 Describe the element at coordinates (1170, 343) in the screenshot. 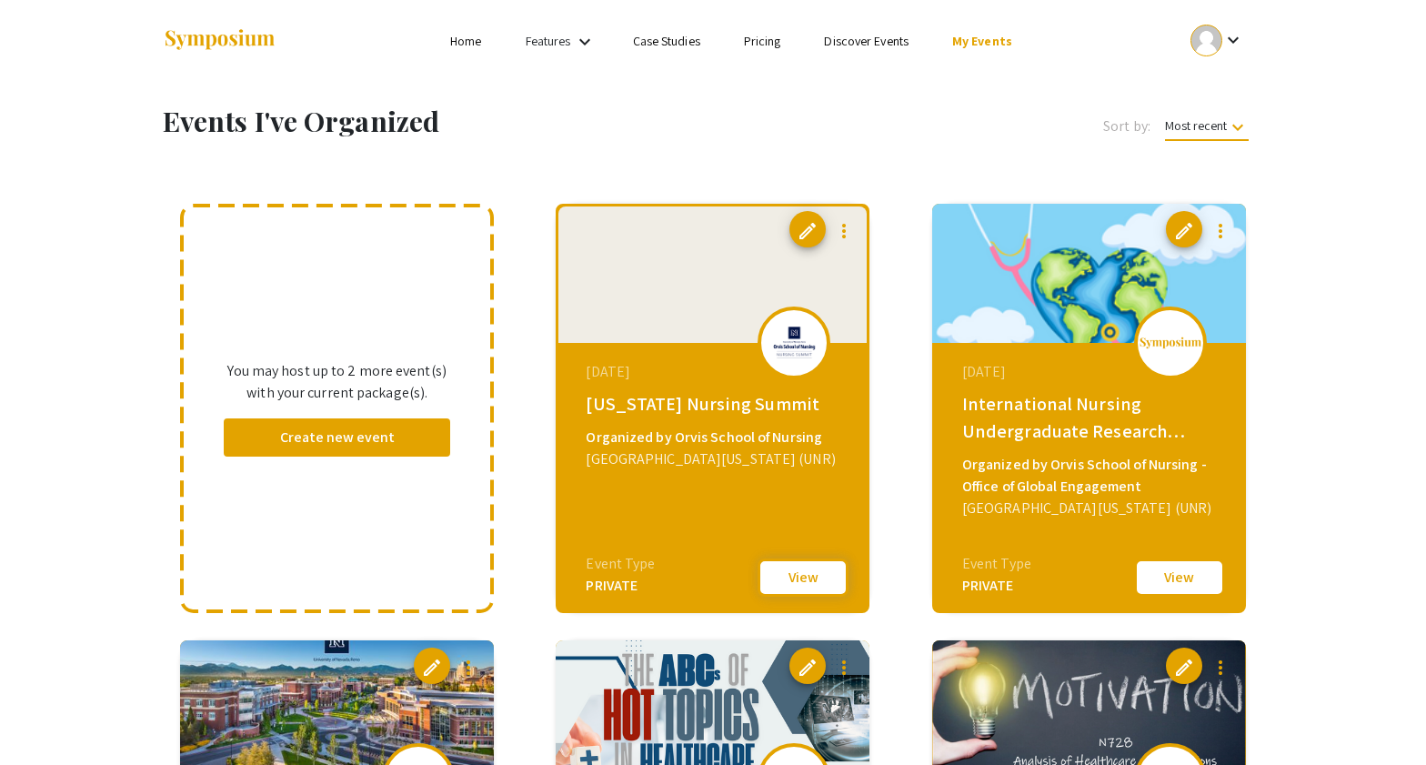

I see `img: logo_v2.png` at that location.